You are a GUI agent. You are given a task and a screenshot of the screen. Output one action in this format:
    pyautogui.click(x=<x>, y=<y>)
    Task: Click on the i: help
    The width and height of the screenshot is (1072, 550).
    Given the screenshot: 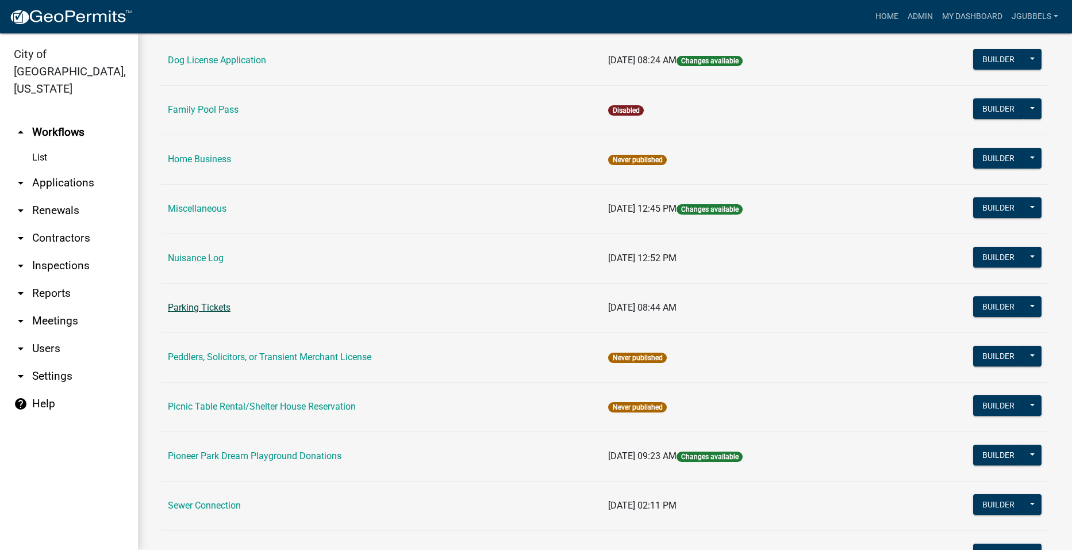 What is the action you would take?
    pyautogui.click(x=21, y=404)
    